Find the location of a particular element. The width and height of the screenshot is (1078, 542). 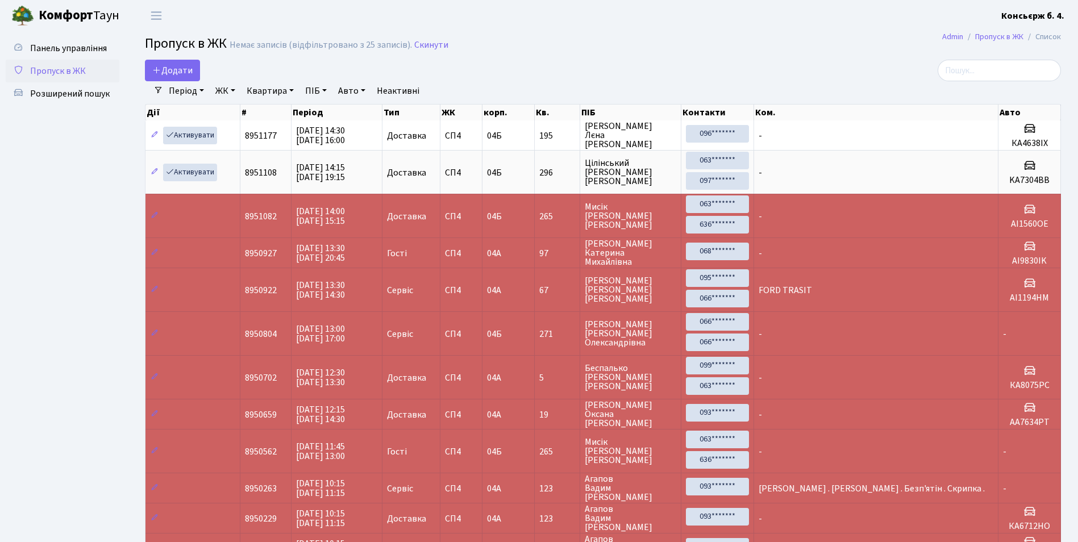

span: Пропуск в ЖК is located at coordinates (58, 71).